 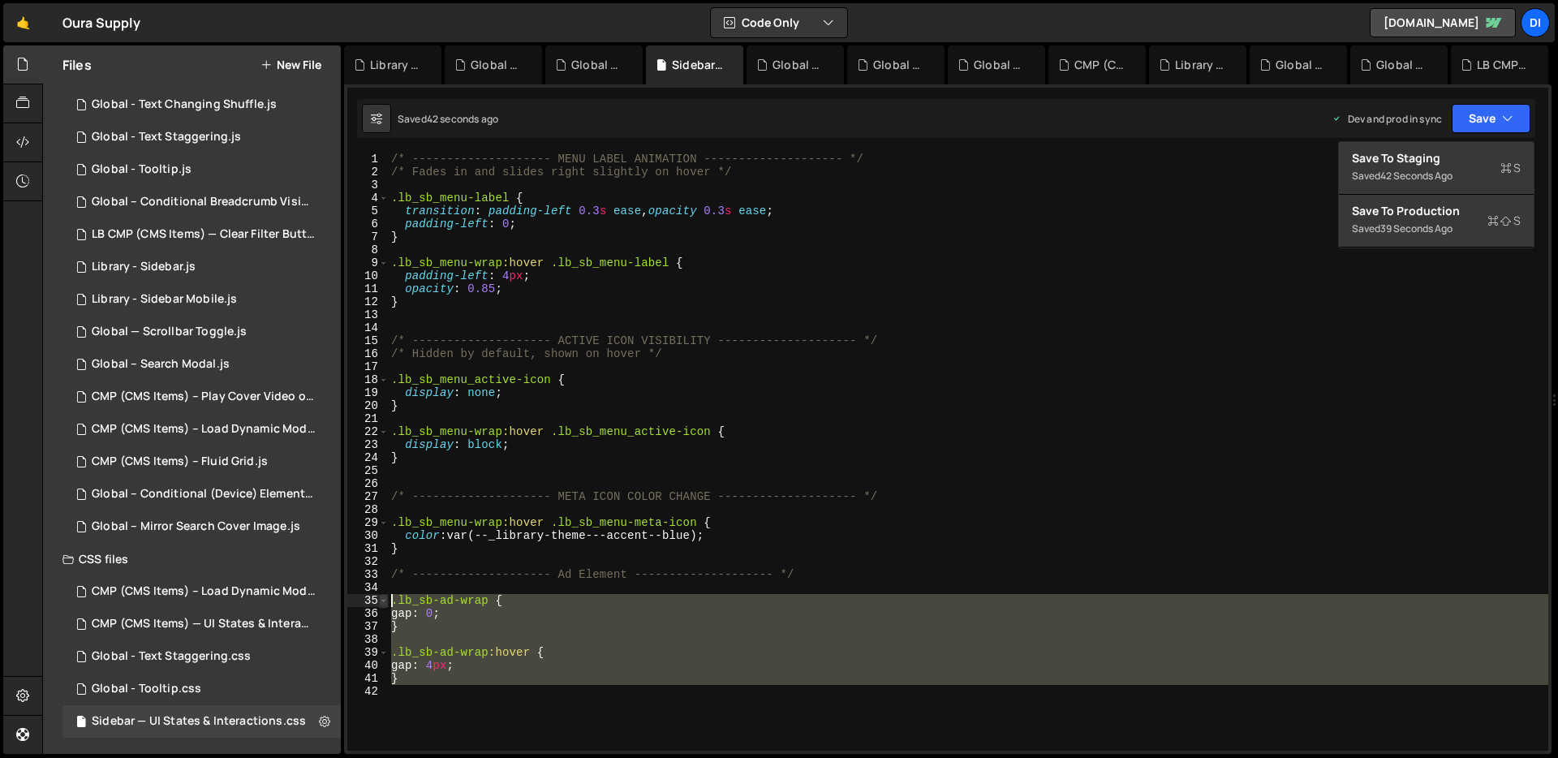 What do you see at coordinates (368, 484) in the screenshot?
I see `div: 26` at bounding box center [368, 484].